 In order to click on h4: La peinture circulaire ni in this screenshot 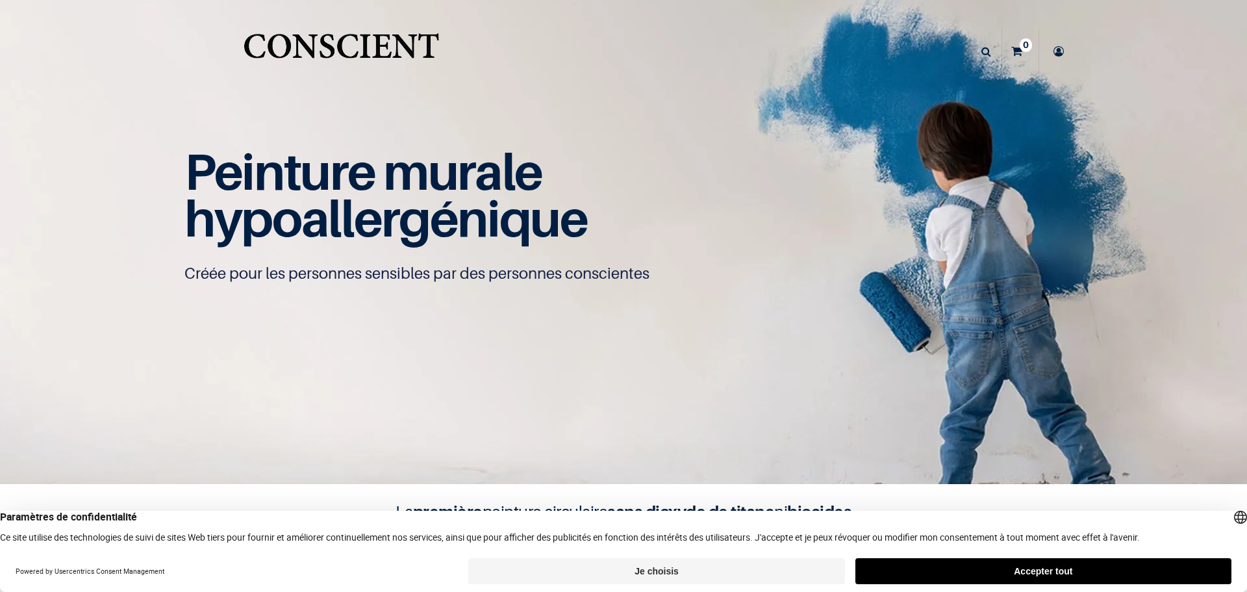, I will do `click(624, 512)`.